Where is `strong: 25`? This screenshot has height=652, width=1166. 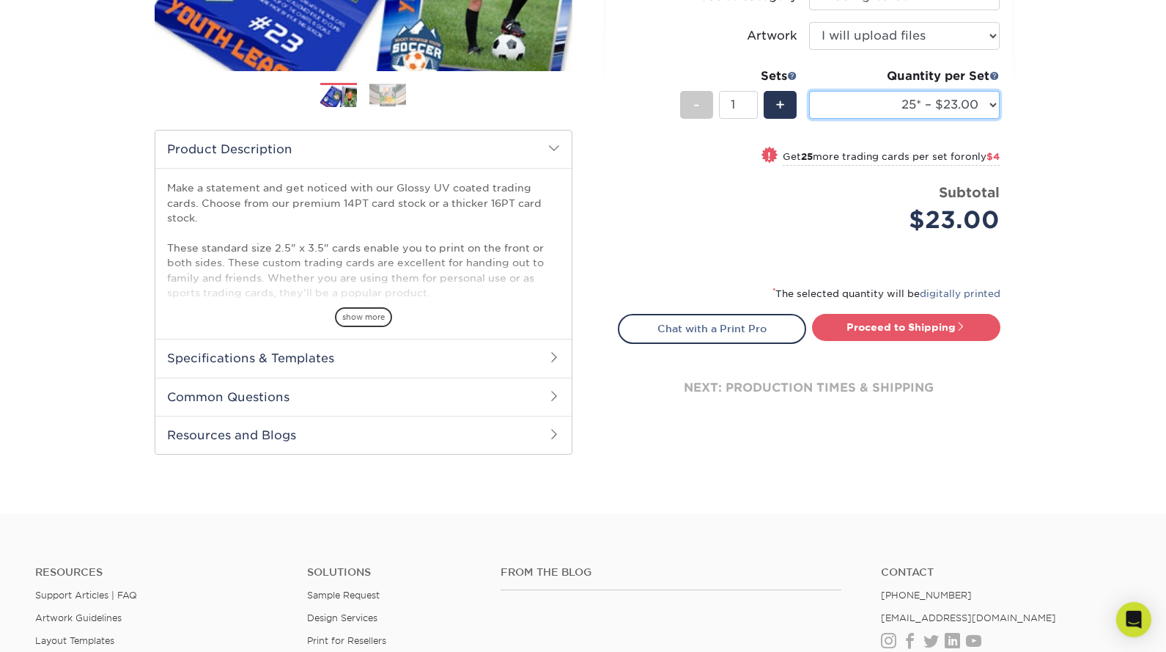
strong: 25 is located at coordinates (807, 156).